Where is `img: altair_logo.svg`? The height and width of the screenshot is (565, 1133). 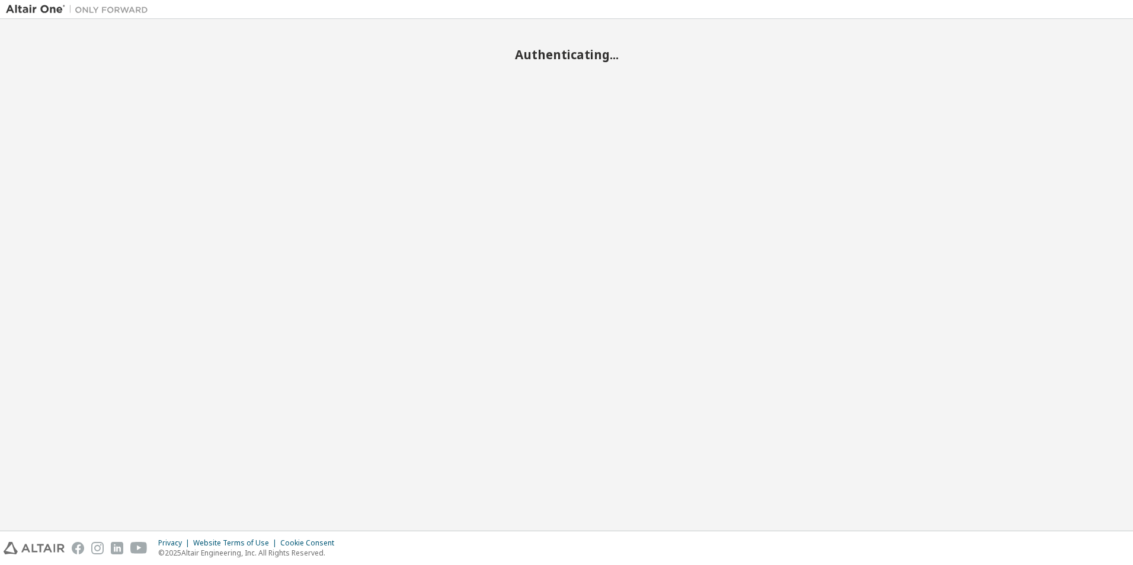
img: altair_logo.svg is located at coordinates (34, 548).